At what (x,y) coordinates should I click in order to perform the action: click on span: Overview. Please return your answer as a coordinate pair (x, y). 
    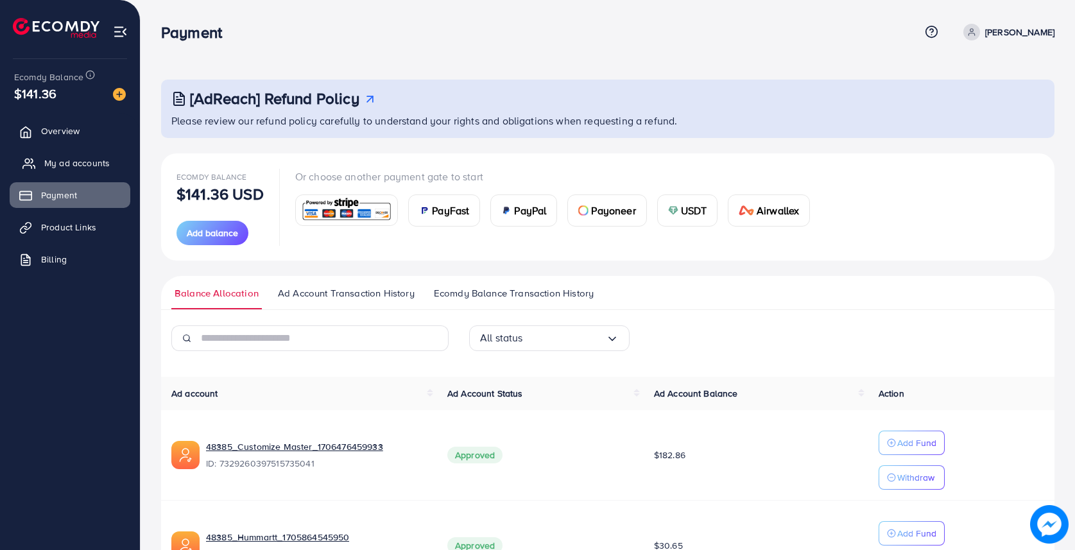
    Looking at the image, I should click on (60, 131).